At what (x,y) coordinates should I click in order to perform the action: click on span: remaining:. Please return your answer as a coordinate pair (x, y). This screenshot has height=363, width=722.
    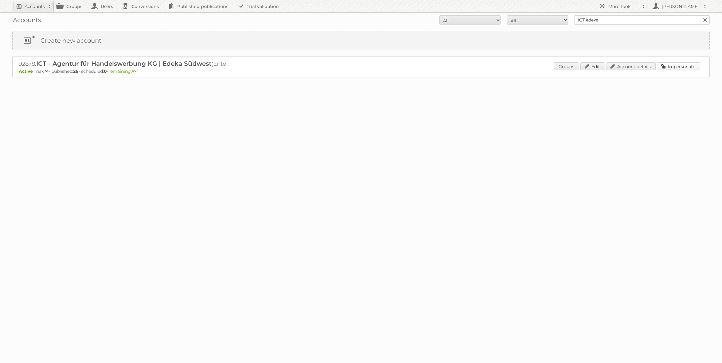
    Looking at the image, I should click on (122, 71).